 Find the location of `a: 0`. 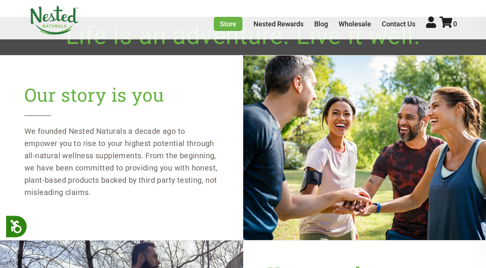

a: 0 is located at coordinates (448, 24).